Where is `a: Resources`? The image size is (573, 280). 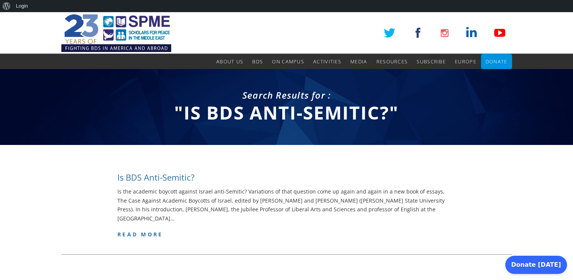
a: Resources is located at coordinates (392, 61).